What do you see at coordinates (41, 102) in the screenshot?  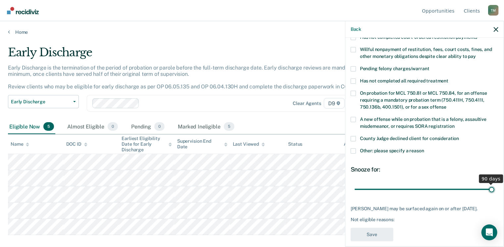 I see `span: Early Discharge` at bounding box center [41, 102].